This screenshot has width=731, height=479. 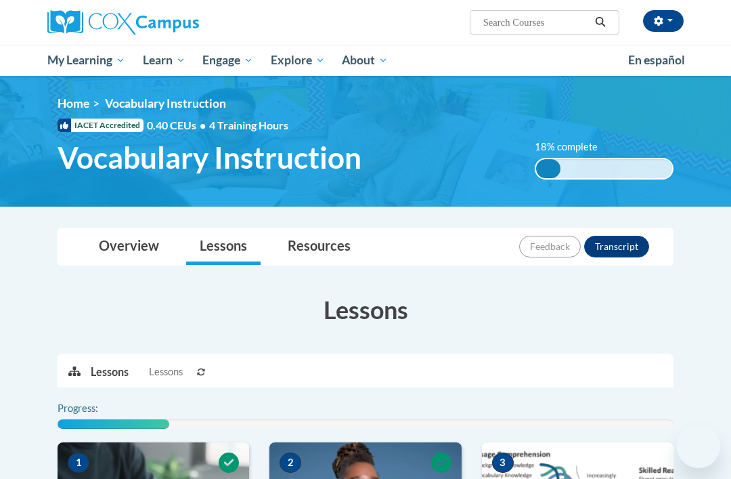 What do you see at coordinates (366, 60) in the screenshot?
I see `a: About` at bounding box center [366, 60].